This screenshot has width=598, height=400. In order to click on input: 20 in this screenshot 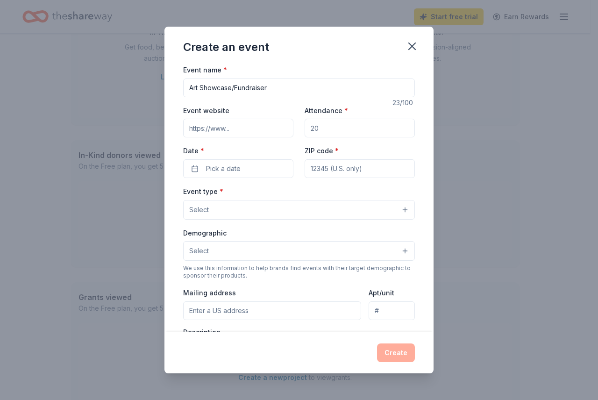, I will do `click(360, 128)`.